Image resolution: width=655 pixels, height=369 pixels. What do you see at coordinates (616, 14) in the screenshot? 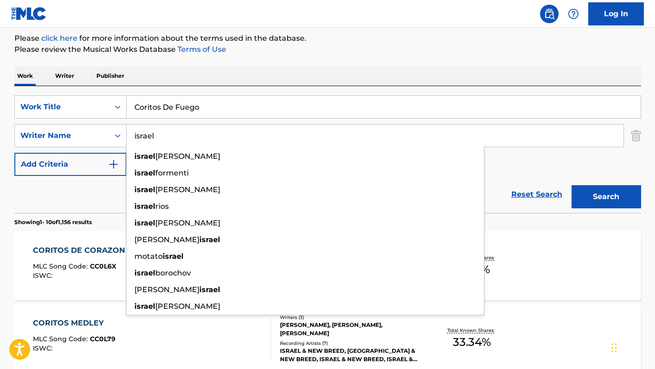
I see `a: Log In` at bounding box center [616, 14].